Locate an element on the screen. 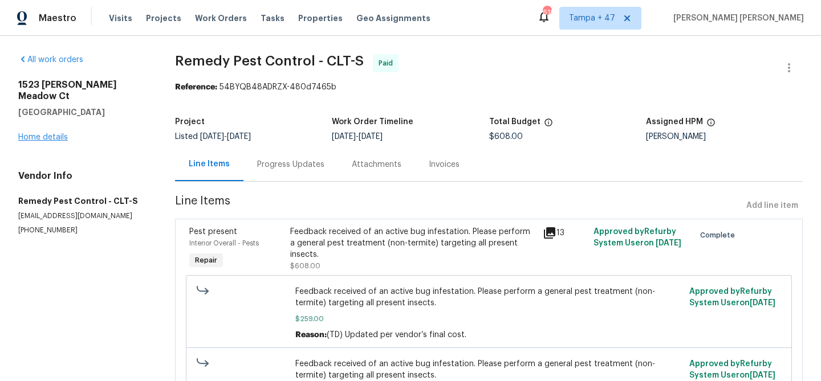 This screenshot has width=821, height=381. span: Interior Overall - Pests is located at coordinates (224, 243).